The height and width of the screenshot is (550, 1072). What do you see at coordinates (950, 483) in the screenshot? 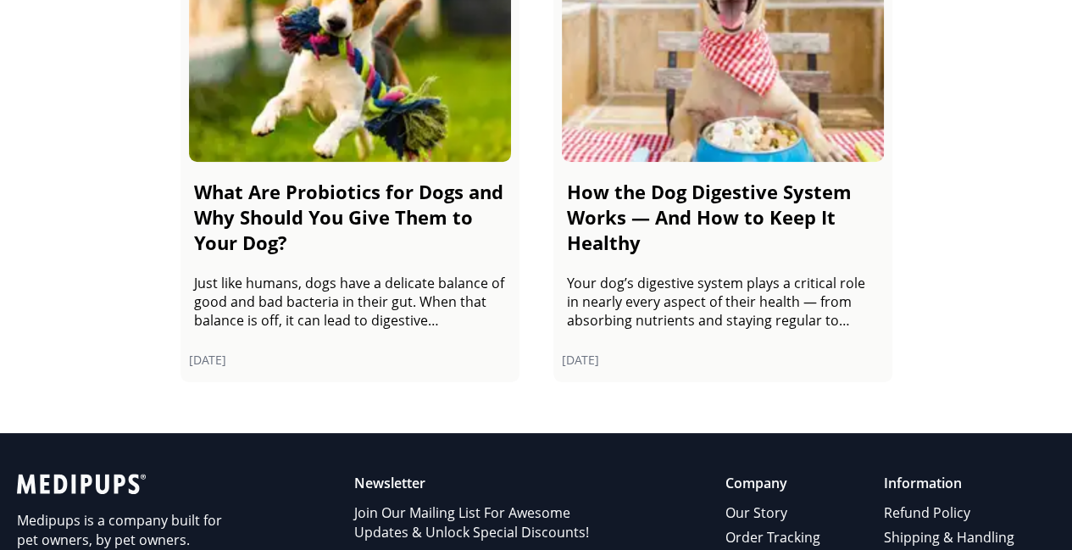
I see `p: Information` at bounding box center [950, 483].